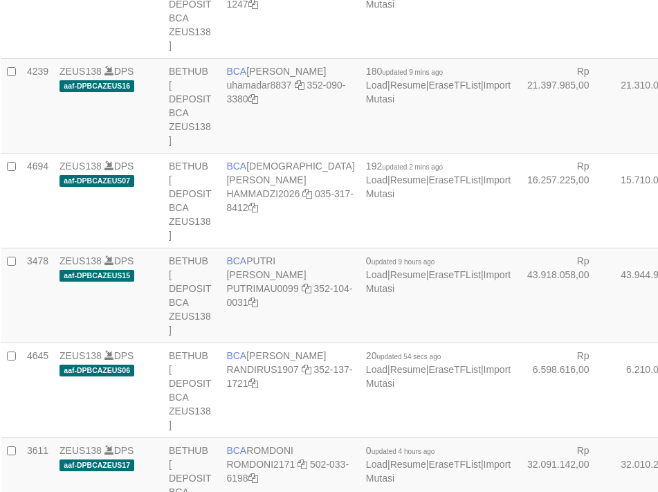  Describe the element at coordinates (404, 166) in the screenshot. I see `span: 192` at that location.